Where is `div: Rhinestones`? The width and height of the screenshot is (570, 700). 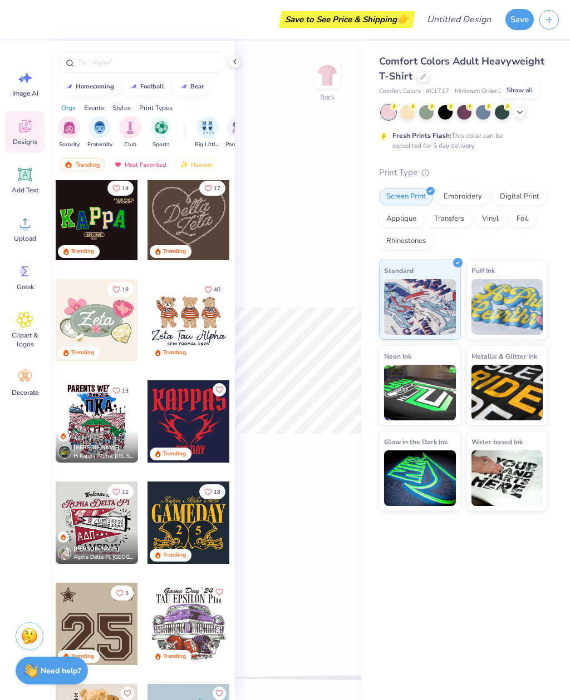
div: Rhinestones is located at coordinates (405, 241).